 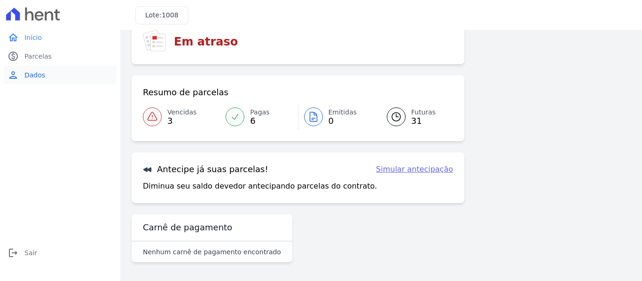 What do you see at coordinates (414, 170) in the screenshot?
I see `a: Simular antecipação` at bounding box center [414, 170].